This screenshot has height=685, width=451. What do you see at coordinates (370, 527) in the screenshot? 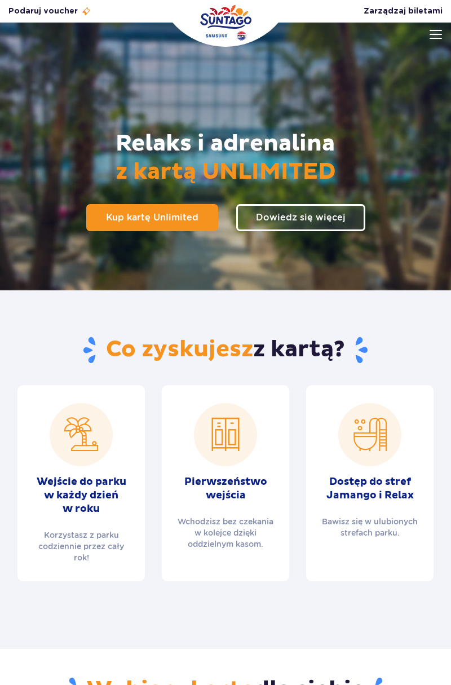
I see `p: Bawisz się w ulubionych strefach parku.` at bounding box center [370, 527].